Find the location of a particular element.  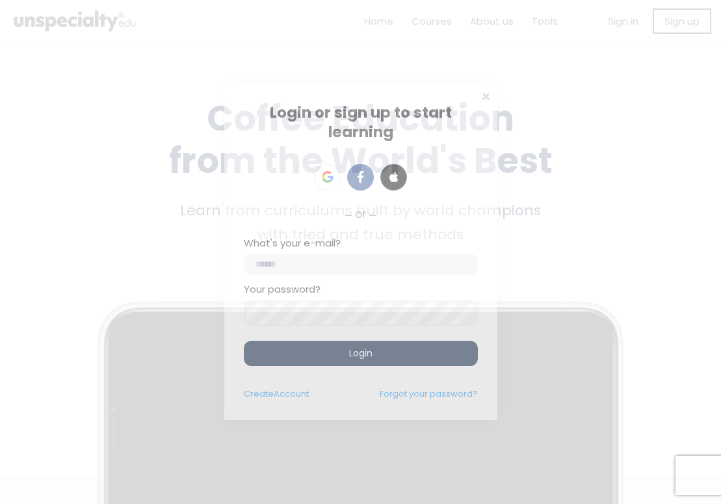

span: Account is located at coordinates (291, 393).